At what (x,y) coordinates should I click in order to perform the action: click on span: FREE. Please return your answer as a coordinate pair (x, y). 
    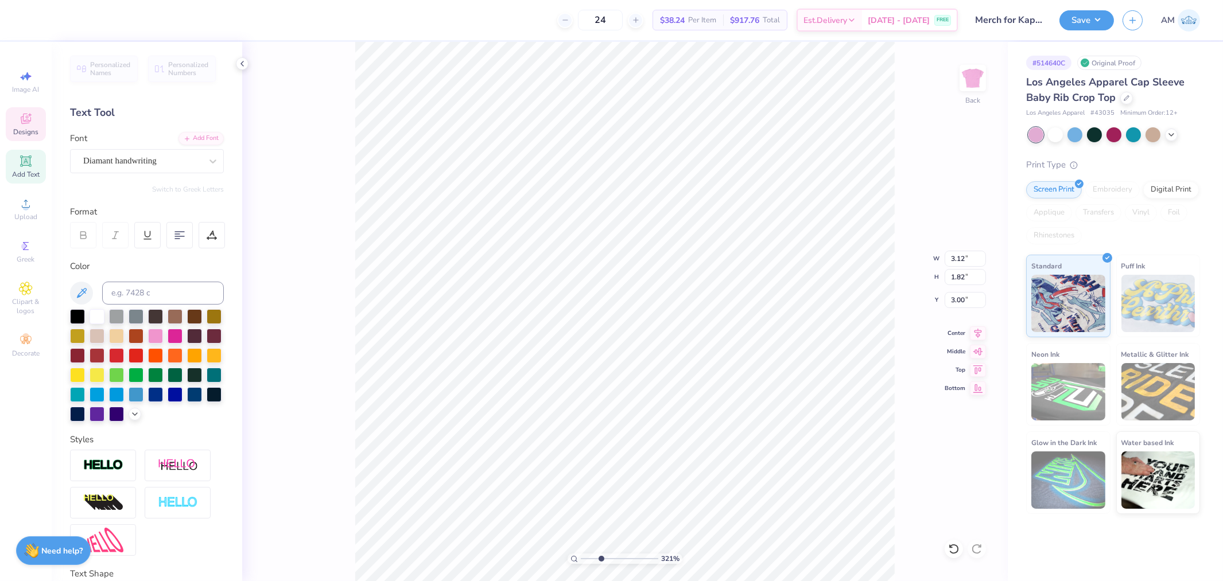
    Looking at the image, I should click on (942, 20).